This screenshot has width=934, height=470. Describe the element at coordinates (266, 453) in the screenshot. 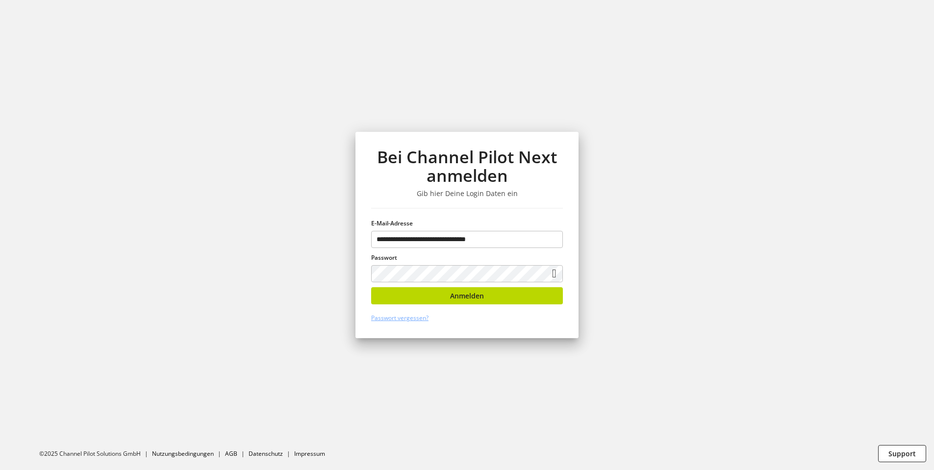

I see `a: Datenschutz` at that location.